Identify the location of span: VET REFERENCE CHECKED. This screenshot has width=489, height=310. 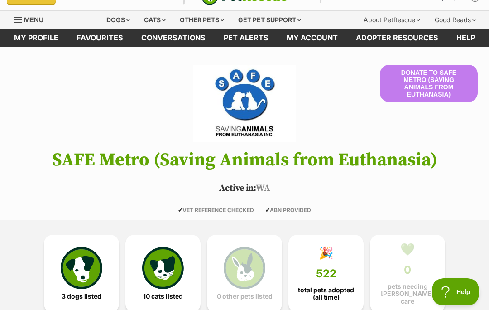
(216, 210).